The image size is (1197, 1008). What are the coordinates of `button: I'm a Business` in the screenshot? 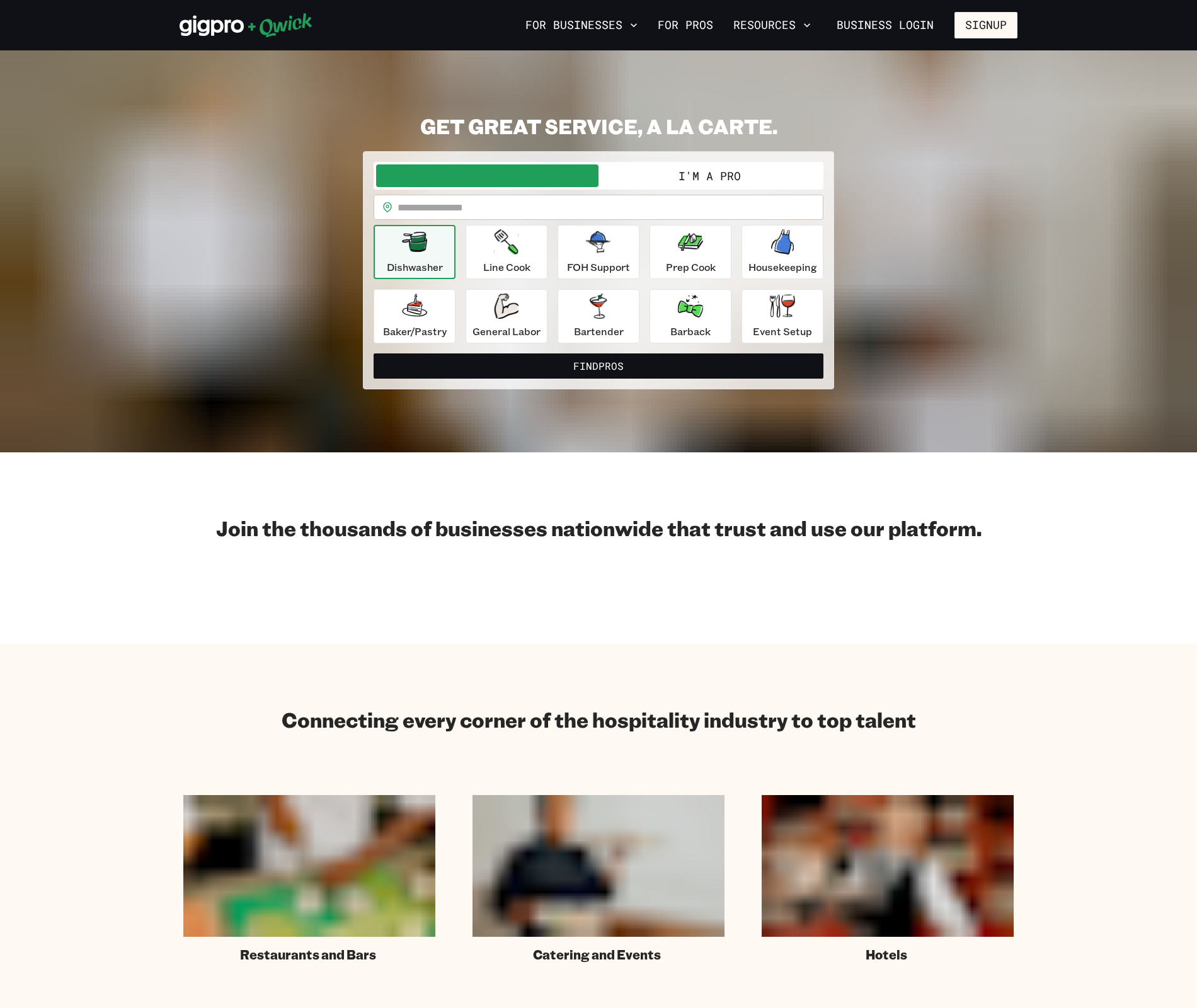 It's located at (487, 175).